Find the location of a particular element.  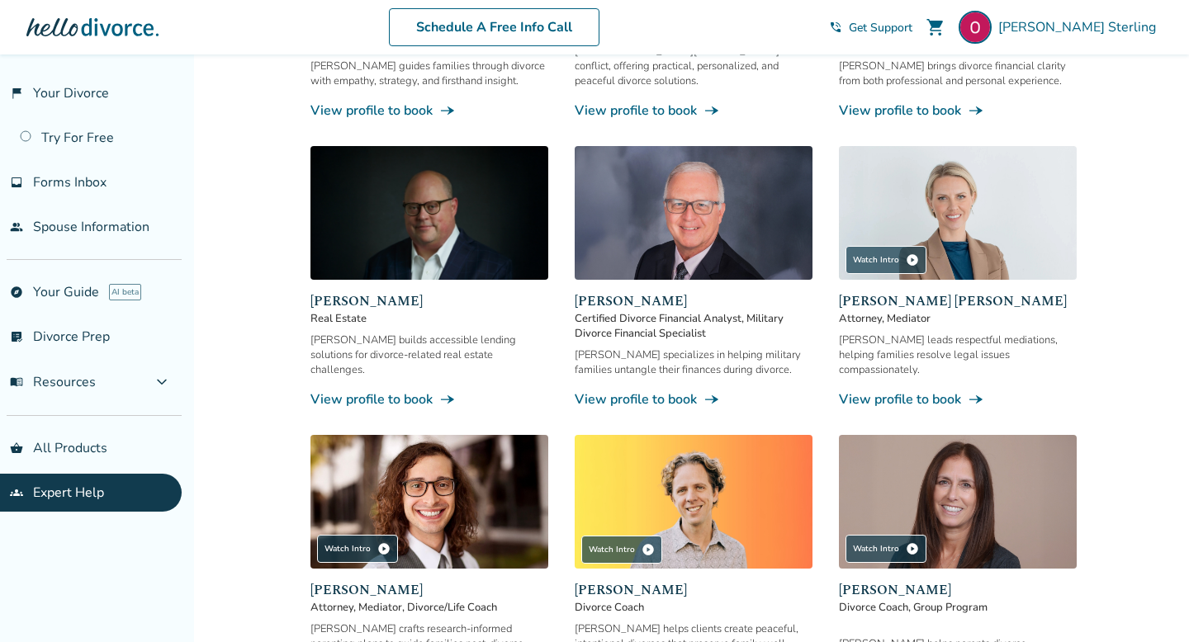

span: Real Estate is located at coordinates (429, 319).